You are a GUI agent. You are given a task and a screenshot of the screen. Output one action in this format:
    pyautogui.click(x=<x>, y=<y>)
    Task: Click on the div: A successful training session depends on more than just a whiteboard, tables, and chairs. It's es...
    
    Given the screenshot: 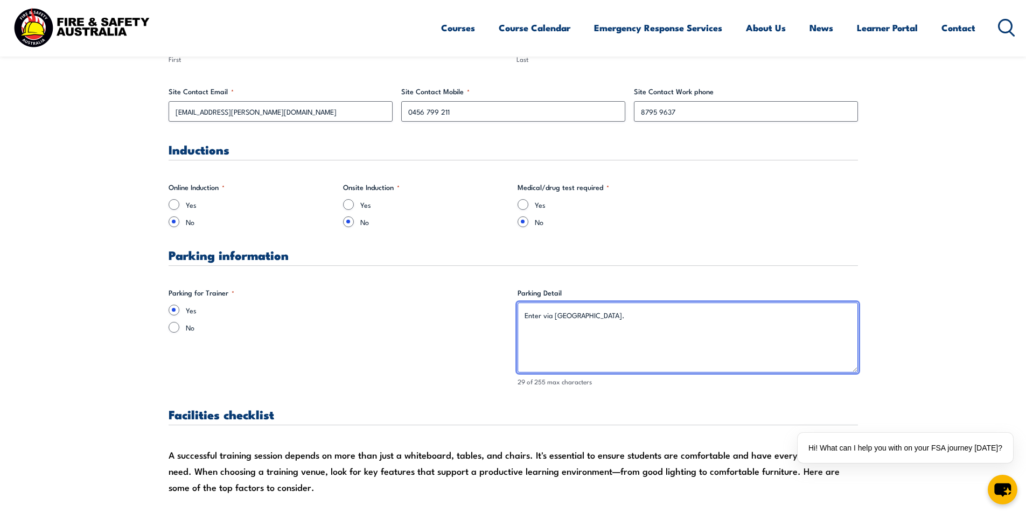 What is the action you would take?
    pyautogui.click(x=513, y=471)
    